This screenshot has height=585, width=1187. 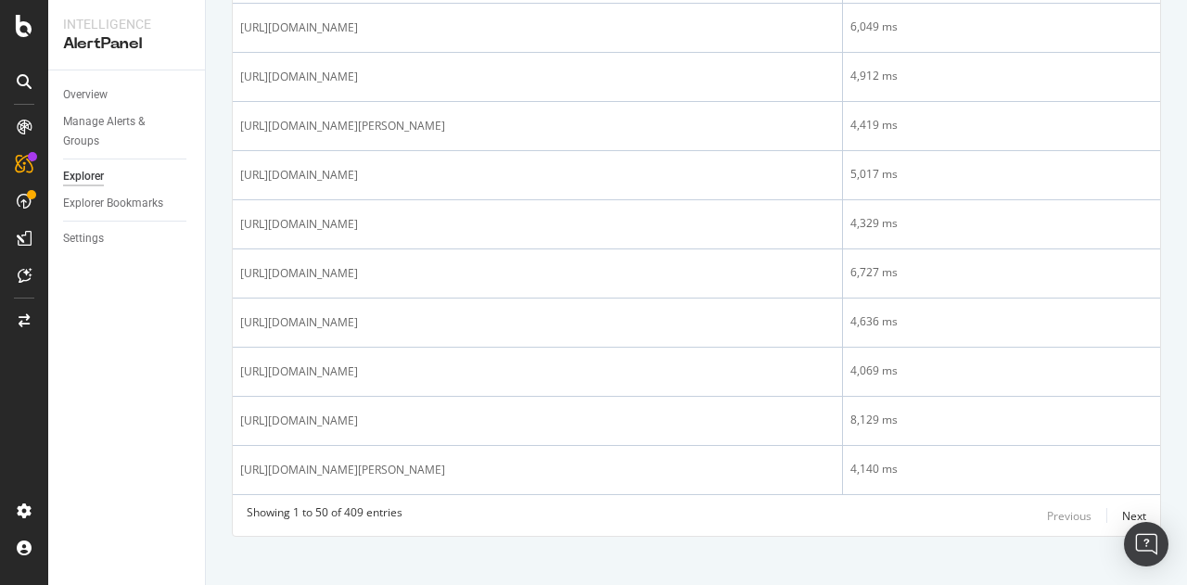 I want to click on div: 5,017 ms, so click(x=1002, y=174).